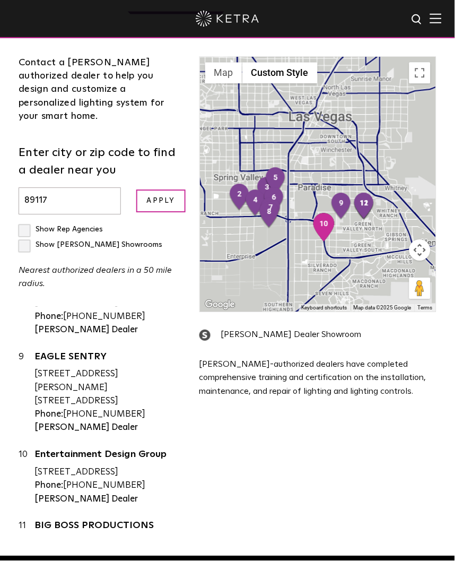  What do you see at coordinates (109, 528) in the screenshot?
I see `a: BIG BOSS PRODUCTIONS` at bounding box center [109, 528].